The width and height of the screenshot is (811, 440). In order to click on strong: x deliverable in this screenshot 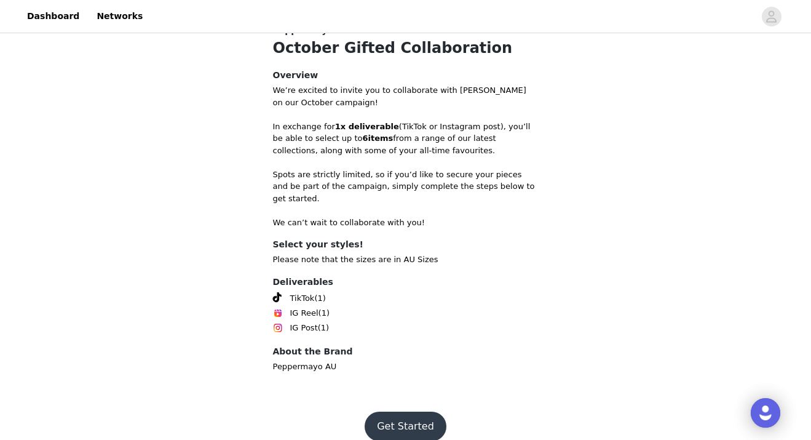, I will do `click(370, 126)`.